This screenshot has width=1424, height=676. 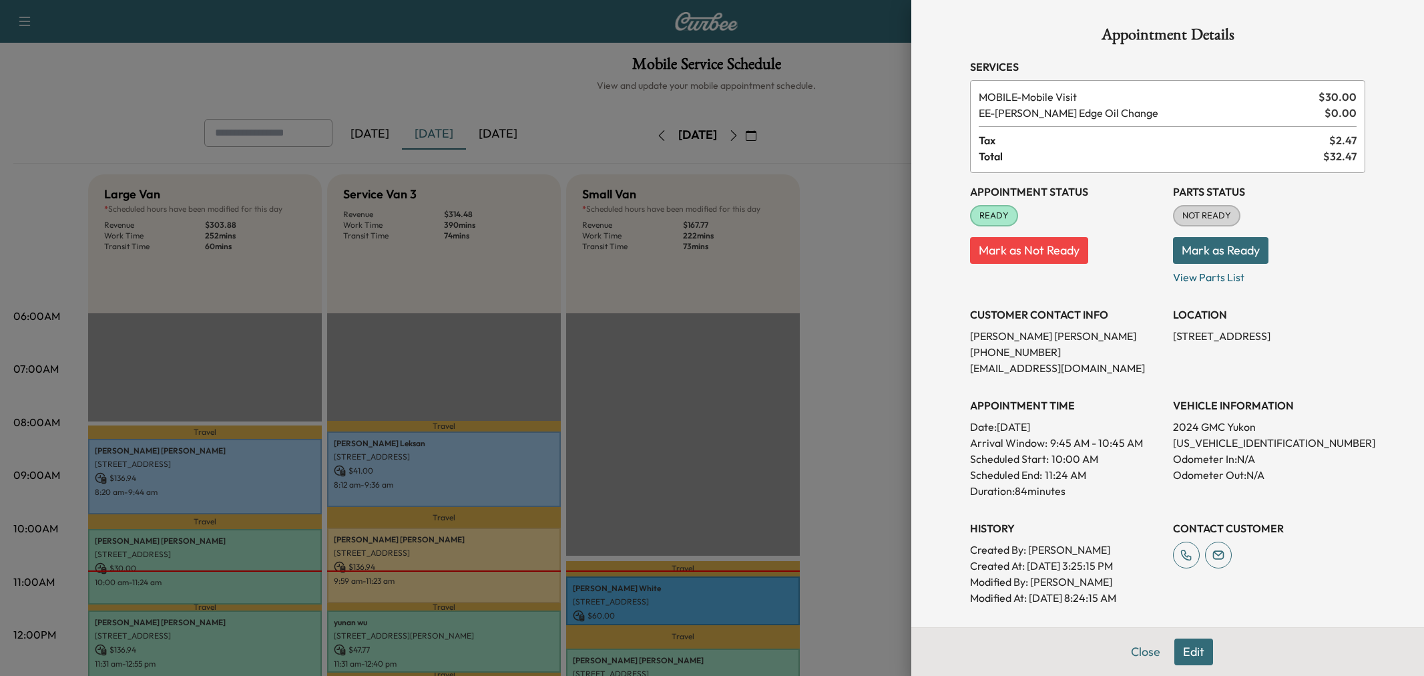 I want to click on h3: VEHICLE INFORMATION, so click(x=1269, y=405).